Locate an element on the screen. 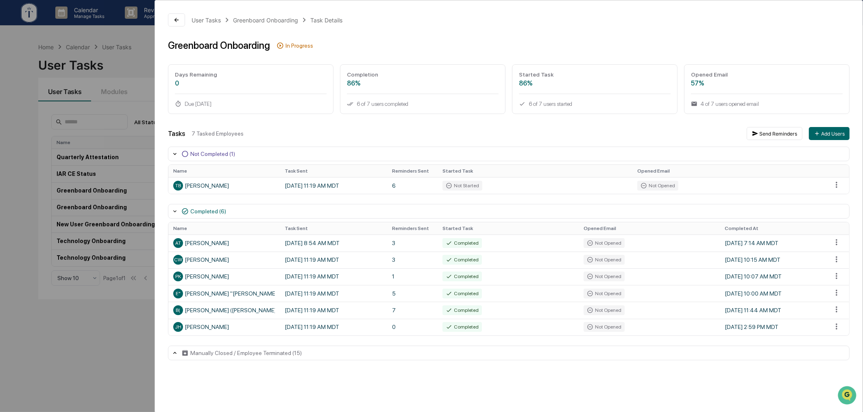 The height and width of the screenshot is (412, 863). div: Completed (6) is located at coordinates (208, 211).